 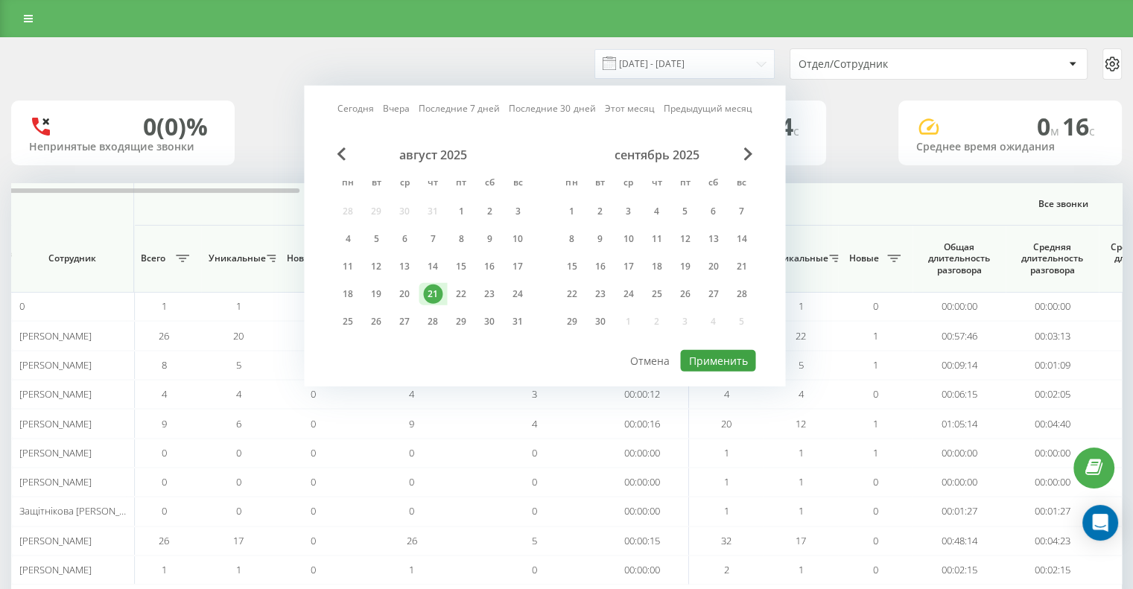 I want to click on div: 24, so click(x=628, y=294).